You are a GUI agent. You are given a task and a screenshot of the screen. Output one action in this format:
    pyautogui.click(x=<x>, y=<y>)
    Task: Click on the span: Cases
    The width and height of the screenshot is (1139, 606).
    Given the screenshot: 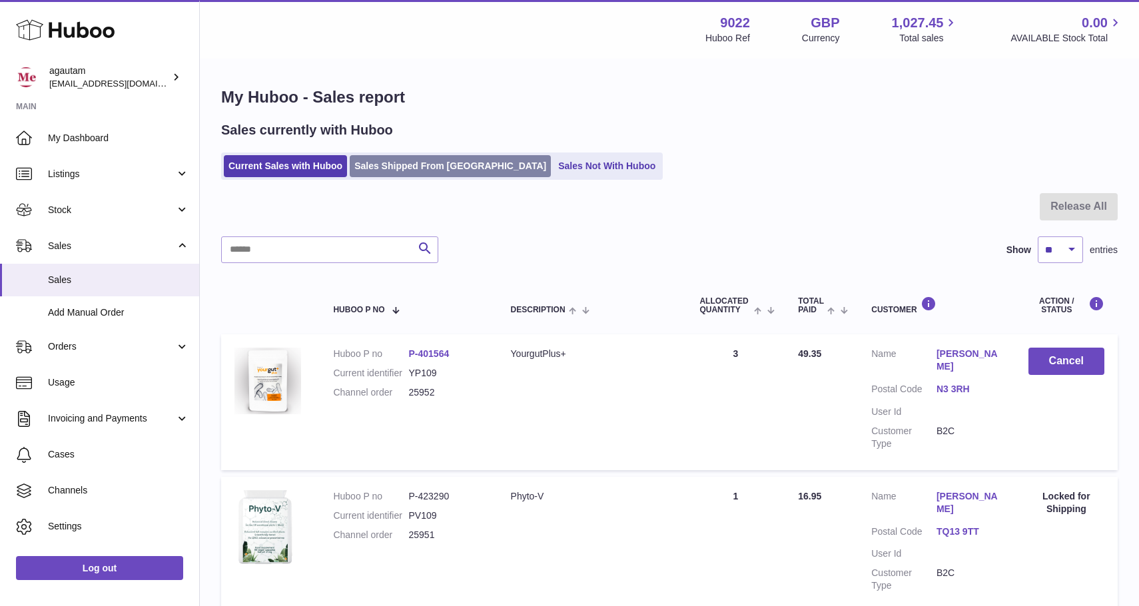 What is the action you would take?
    pyautogui.click(x=119, y=454)
    